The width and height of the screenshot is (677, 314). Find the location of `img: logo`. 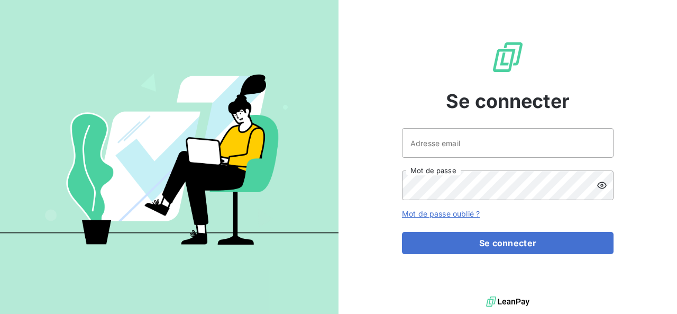

img: logo is located at coordinates (508, 302).